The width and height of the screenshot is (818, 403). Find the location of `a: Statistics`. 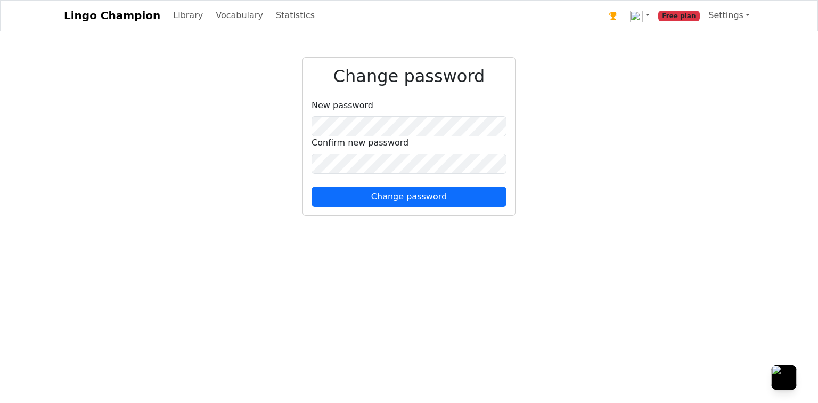

a: Statistics is located at coordinates (295, 15).